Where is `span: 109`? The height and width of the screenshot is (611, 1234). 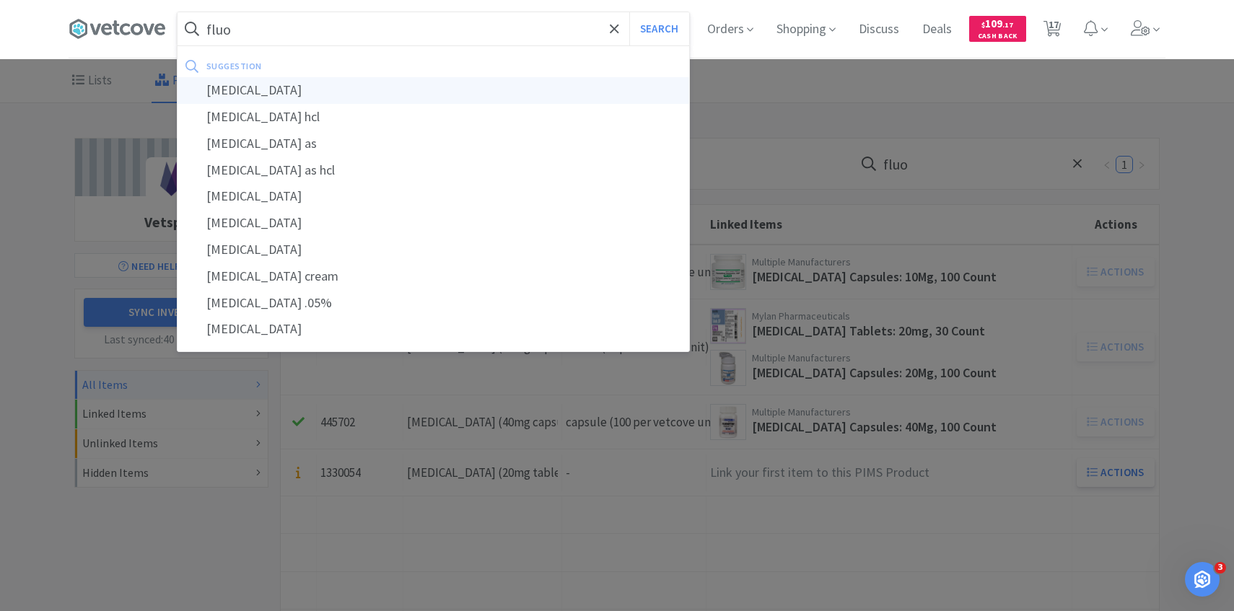 span: 109 is located at coordinates (997, 23).